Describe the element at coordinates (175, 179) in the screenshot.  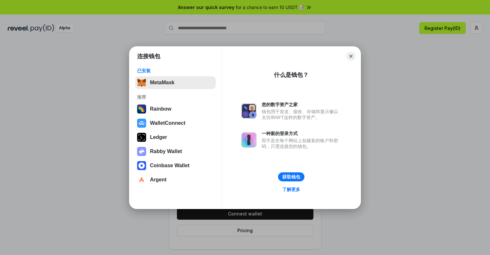
I see `button: Argent` at that location.